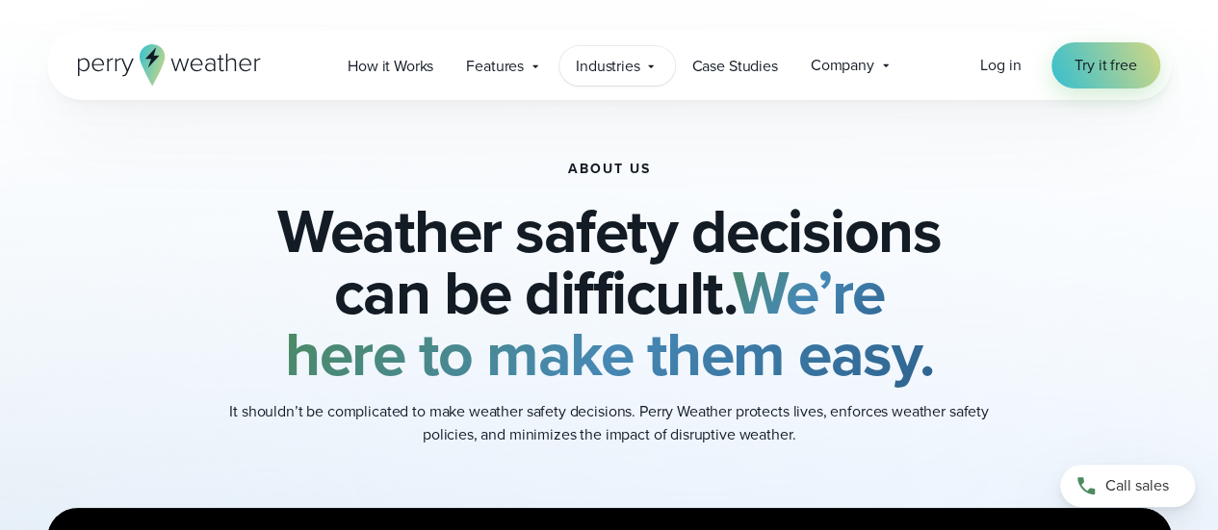  Describe the element at coordinates (390, 66) in the screenshot. I see `span: How it Works` at that location.